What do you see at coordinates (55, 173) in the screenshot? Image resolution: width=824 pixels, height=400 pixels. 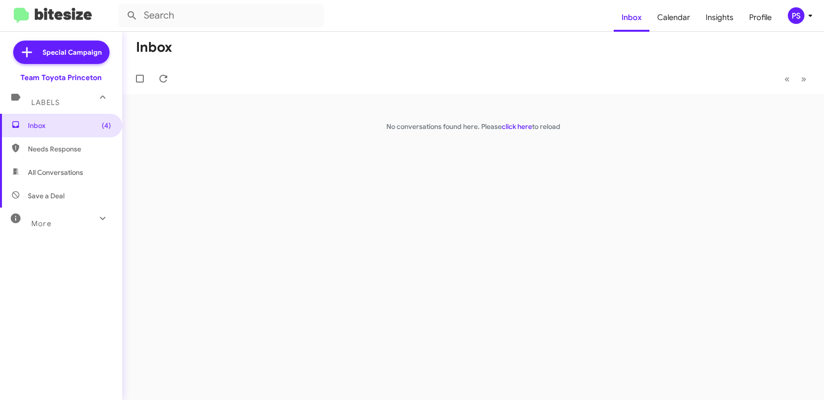 I see `span: All Conversations` at bounding box center [55, 173].